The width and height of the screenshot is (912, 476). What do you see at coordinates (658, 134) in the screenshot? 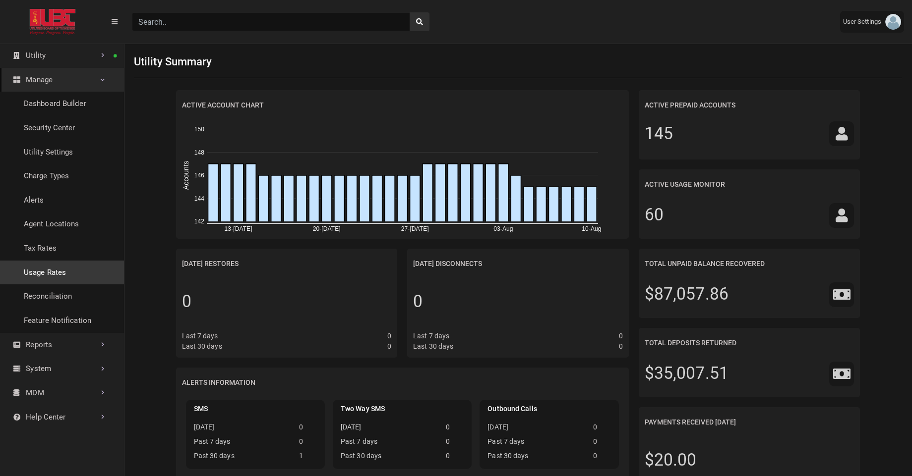
I see `div: 145` at bounding box center [658, 134].